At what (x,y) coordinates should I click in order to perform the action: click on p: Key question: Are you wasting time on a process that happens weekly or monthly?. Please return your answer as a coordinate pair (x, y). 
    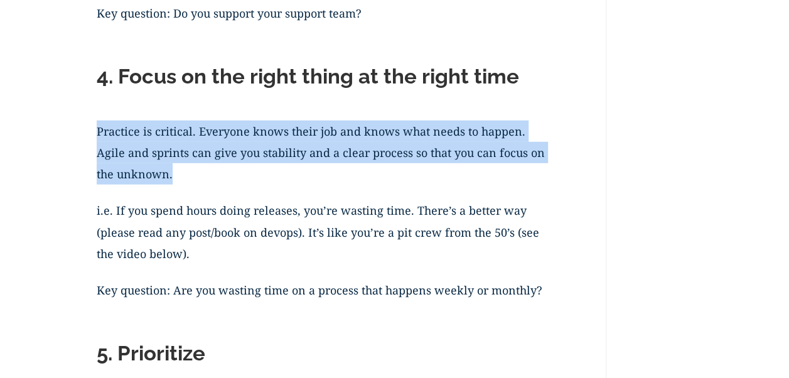
    Looking at the image, I should click on (326, 297).